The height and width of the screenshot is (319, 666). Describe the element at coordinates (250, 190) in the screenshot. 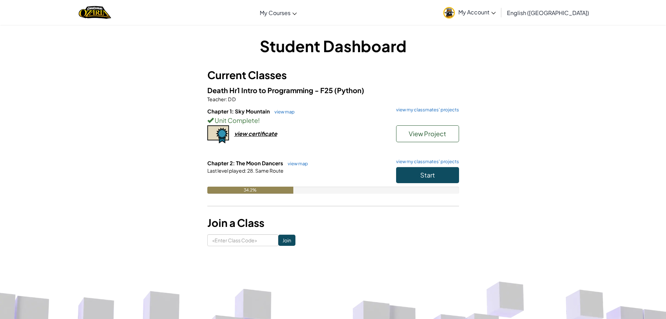

I see `div: 34.2%` at that location.